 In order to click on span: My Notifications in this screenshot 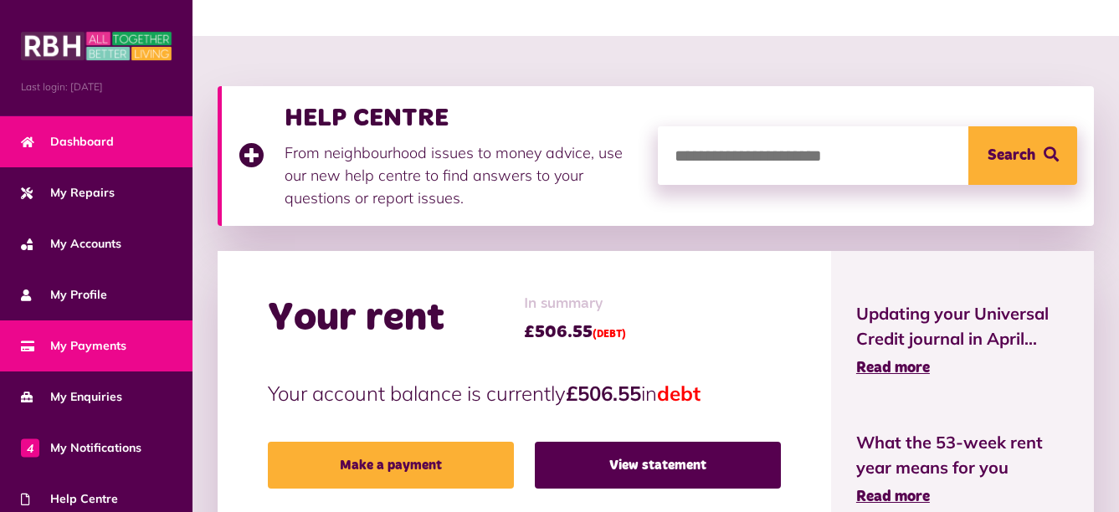, I will do `click(81, 448)`.